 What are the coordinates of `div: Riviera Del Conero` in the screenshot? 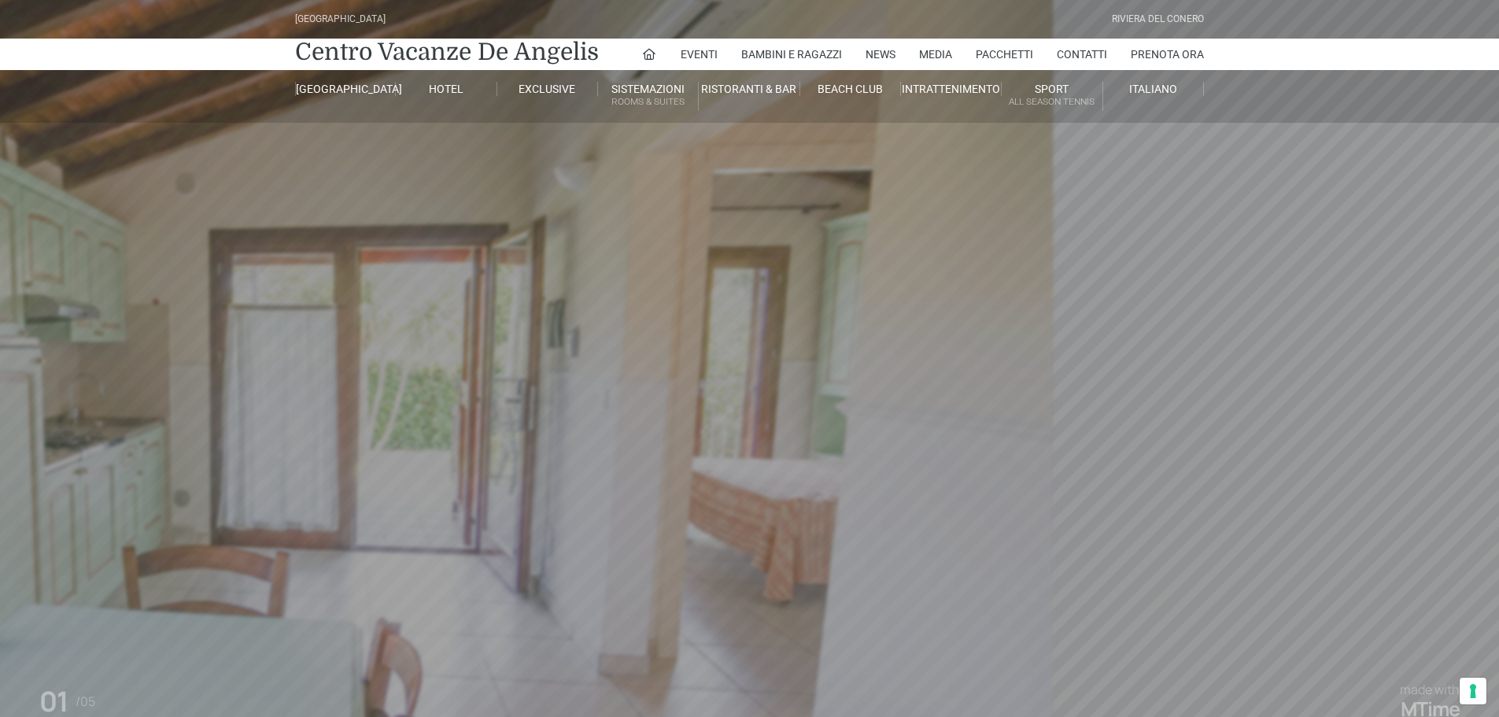 It's located at (1158, 19).